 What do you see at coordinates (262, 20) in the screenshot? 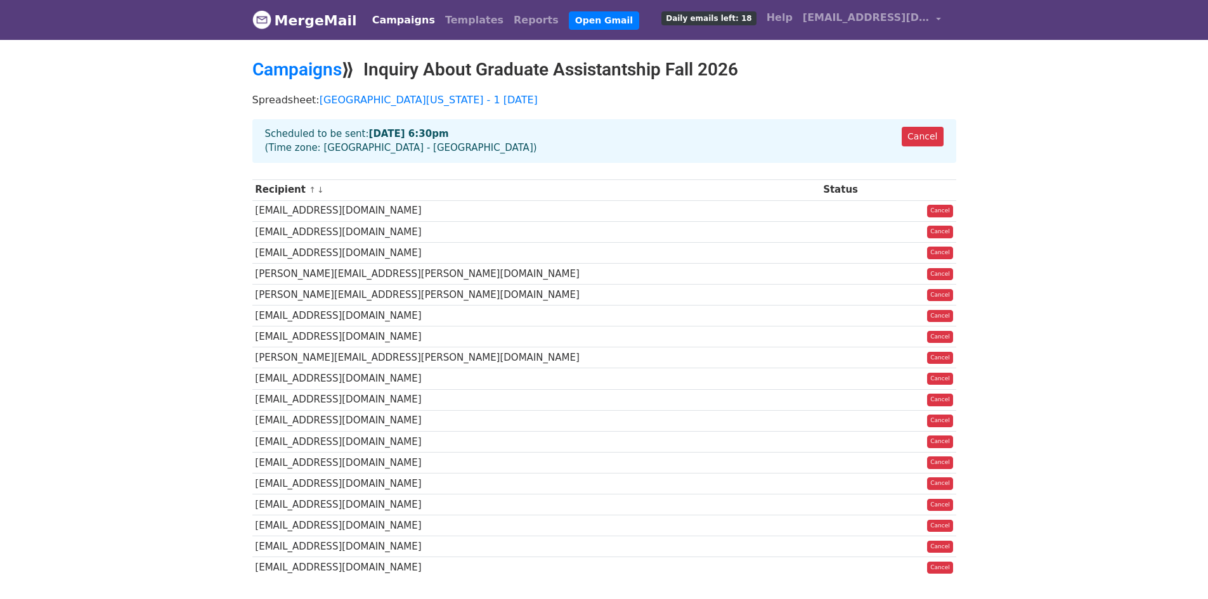
I see `img: MergeMail logo` at bounding box center [262, 20].